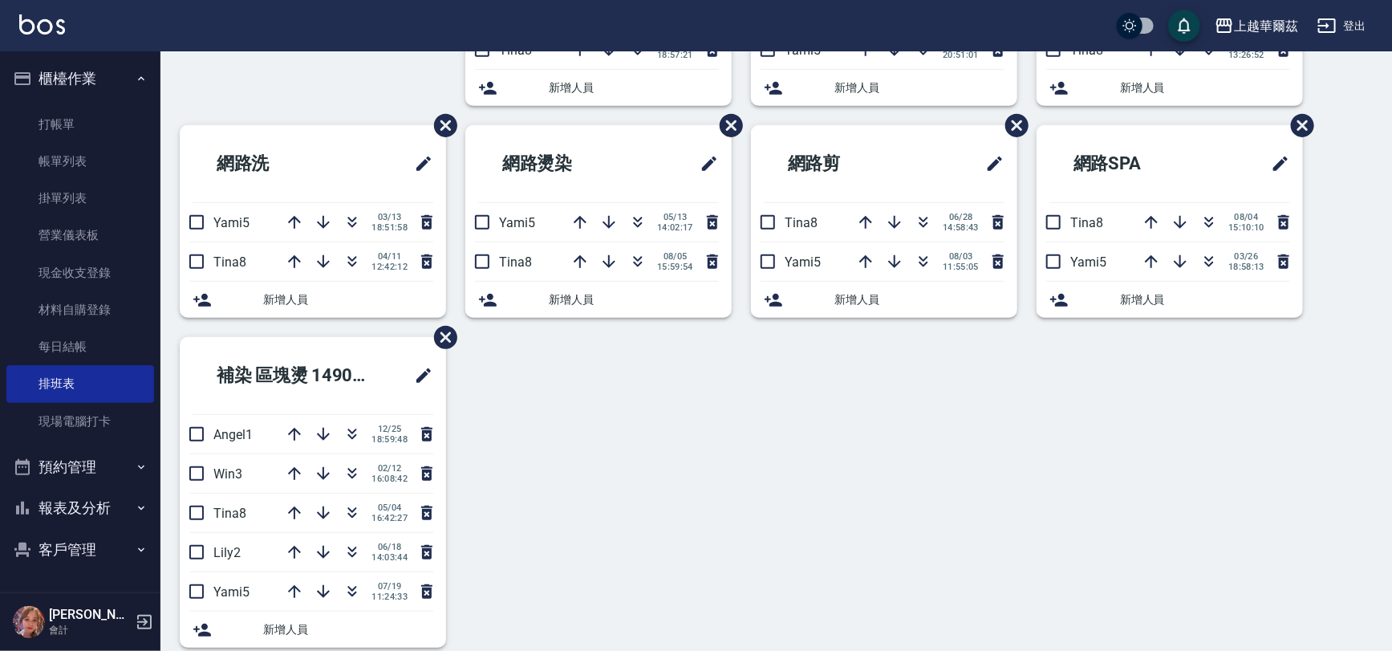 This screenshot has width=1392, height=651. Describe the element at coordinates (42, 24) in the screenshot. I see `img: Logo` at that location.